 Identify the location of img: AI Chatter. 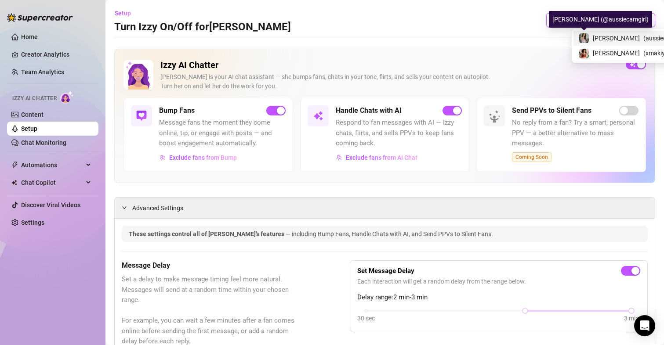
(67, 97).